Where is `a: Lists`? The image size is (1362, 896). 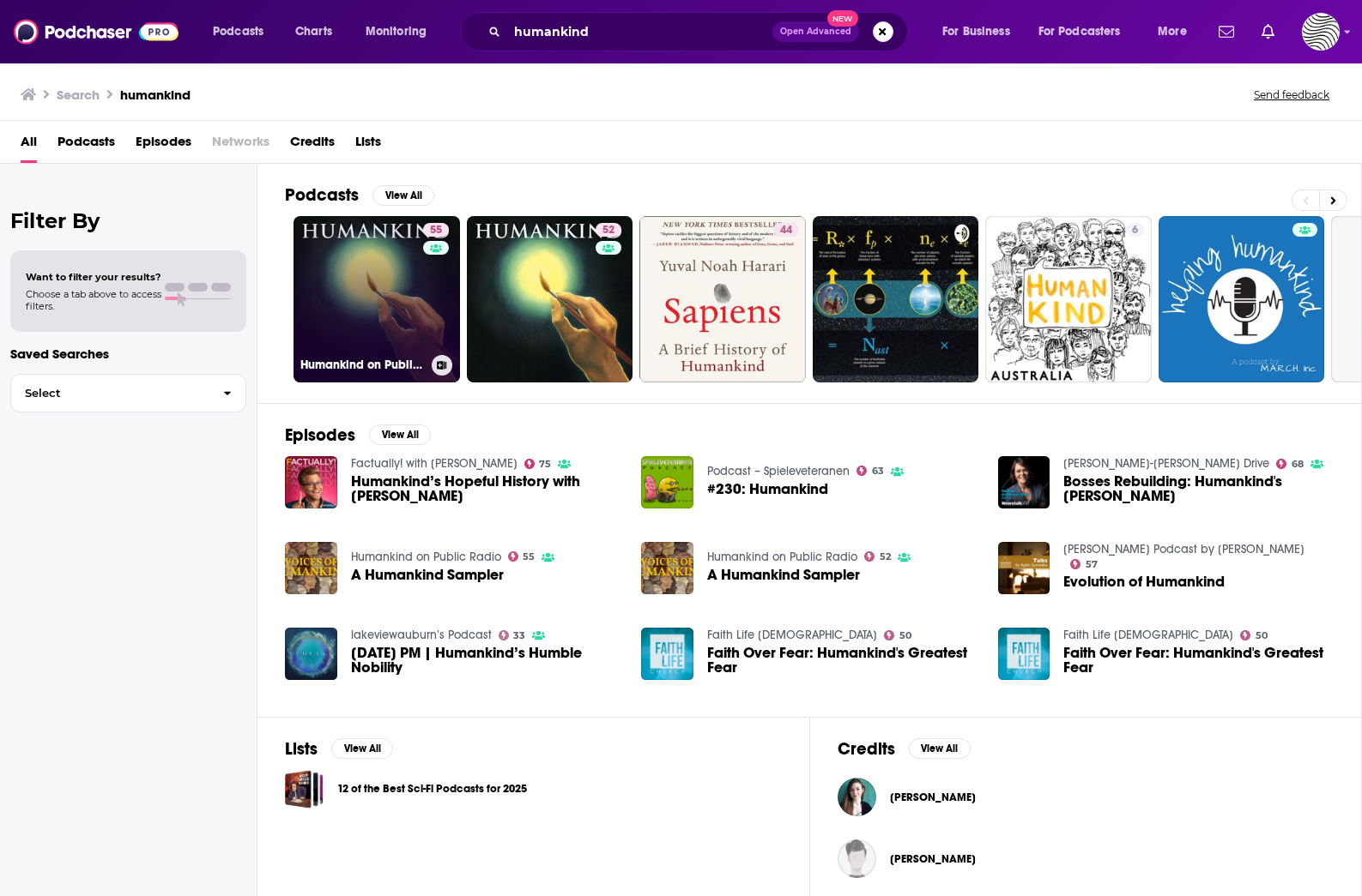 a: Lists is located at coordinates (368, 145).